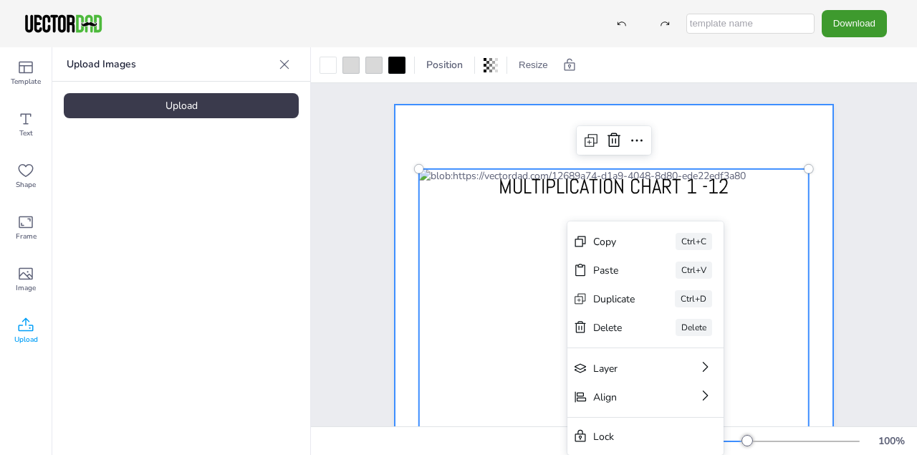 The height and width of the screenshot is (455, 917). Describe the element at coordinates (694, 242) in the screenshot. I see `div: Ctrl+C` at that location.